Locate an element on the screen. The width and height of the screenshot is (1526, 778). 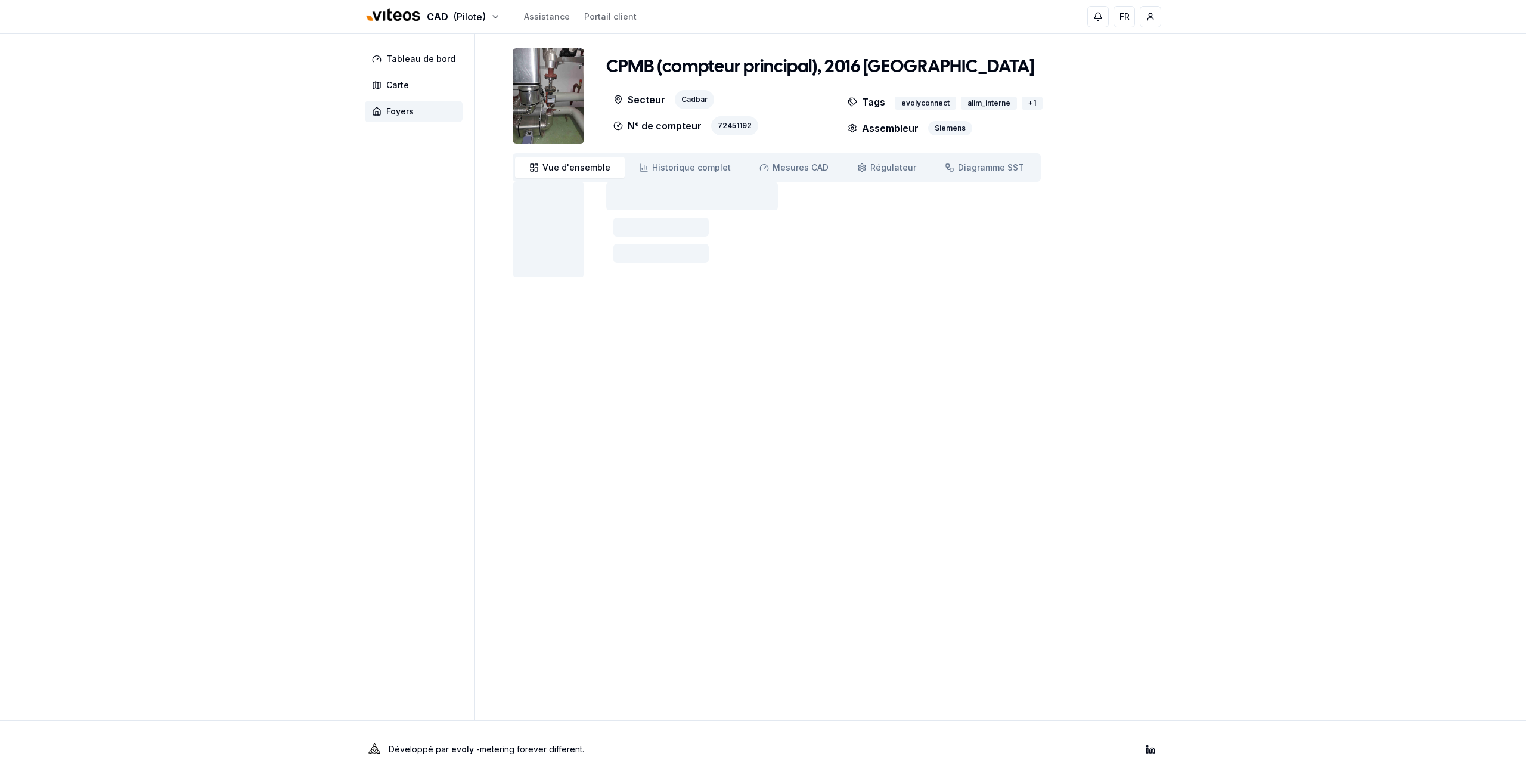
span: Diagramme SST is located at coordinates (991, 168).